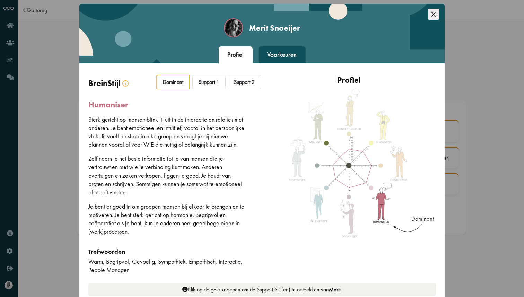 The height and width of the screenshot is (297, 524). Describe the element at coordinates (166, 175) in the screenshot. I see `p: Zelf neem je het beste informatie tot je van mensen die je vertrouwt en met wie je verbinding kun...` at that location.